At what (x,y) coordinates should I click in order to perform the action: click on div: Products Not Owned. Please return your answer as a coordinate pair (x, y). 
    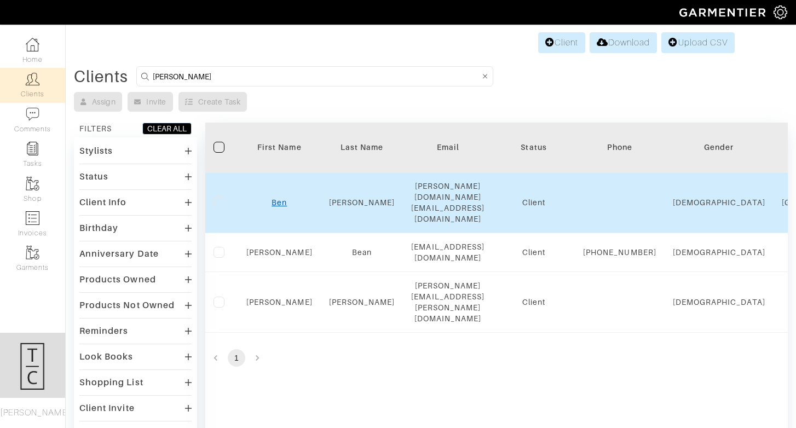
    Looking at the image, I should click on (127, 305).